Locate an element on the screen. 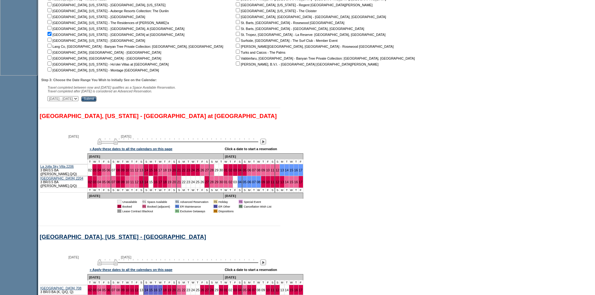 The height and width of the screenshot is (295, 595). a: 04 is located at coordinates (240, 290).